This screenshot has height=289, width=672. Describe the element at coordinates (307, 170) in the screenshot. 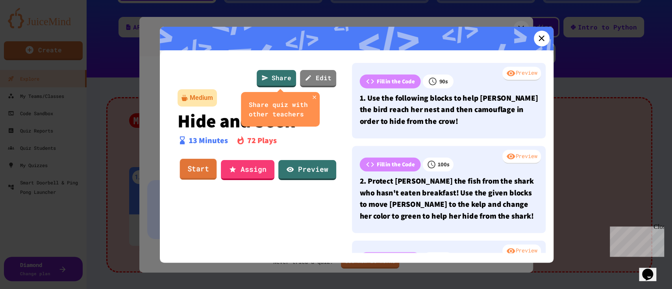

I see `a: Preview` at that location.